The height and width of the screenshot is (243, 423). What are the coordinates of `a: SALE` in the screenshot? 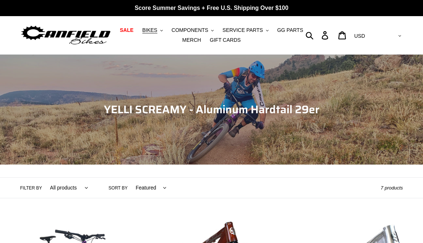 It's located at (126, 30).